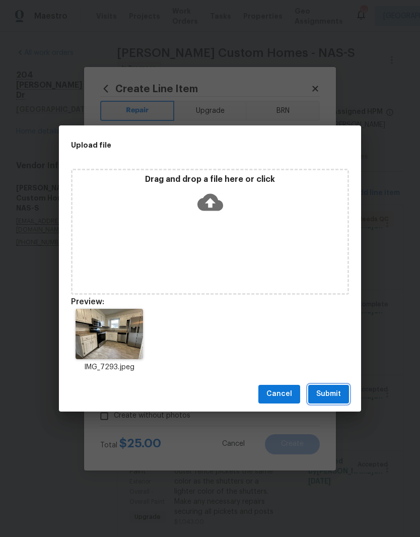 The image size is (420, 537). I want to click on span: Submit, so click(328, 394).